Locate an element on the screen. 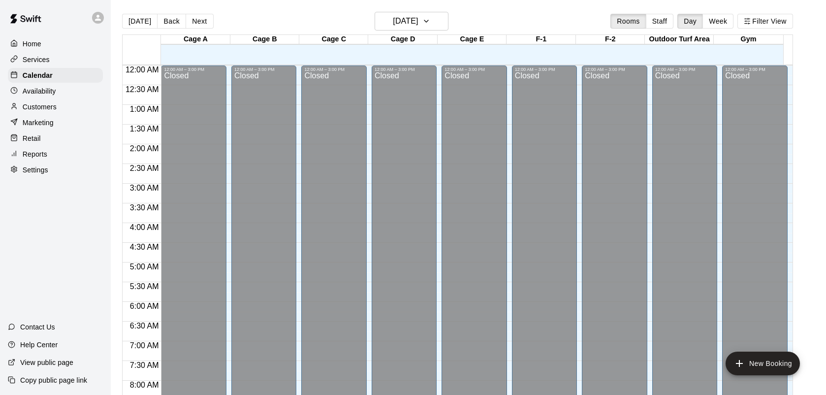 The height and width of the screenshot is (395, 826). span: 2:30 AM is located at coordinates (144, 168).